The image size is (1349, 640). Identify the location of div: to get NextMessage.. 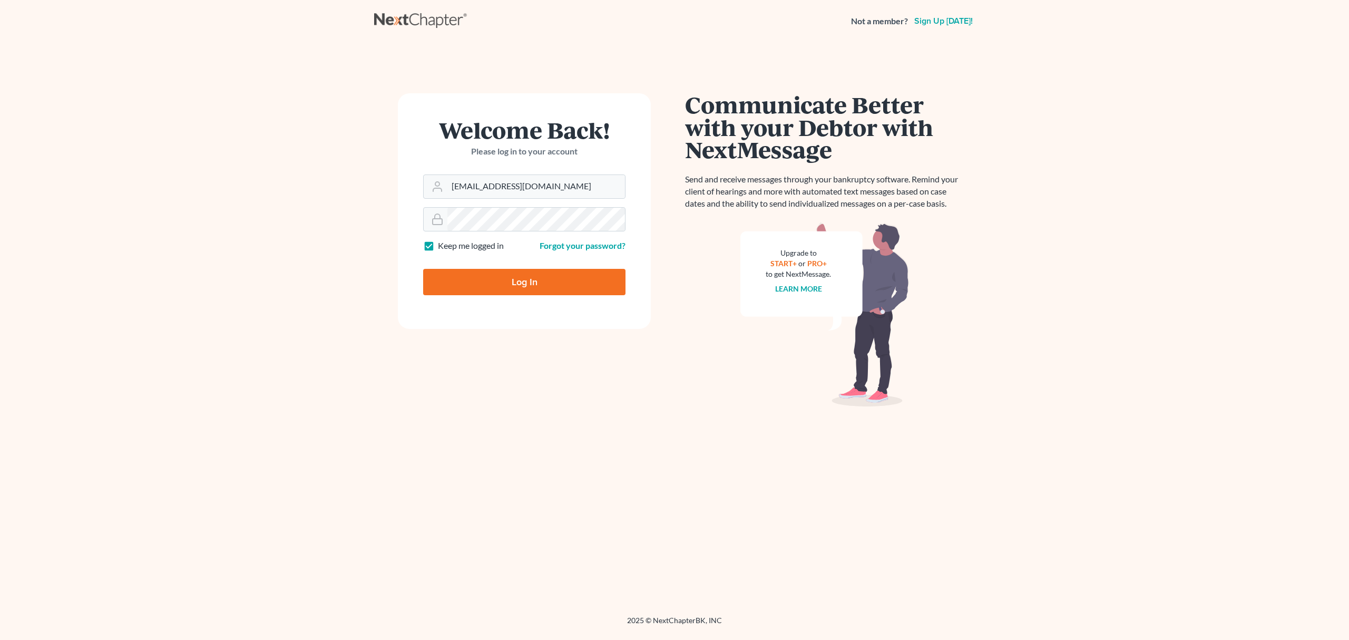
(798, 274).